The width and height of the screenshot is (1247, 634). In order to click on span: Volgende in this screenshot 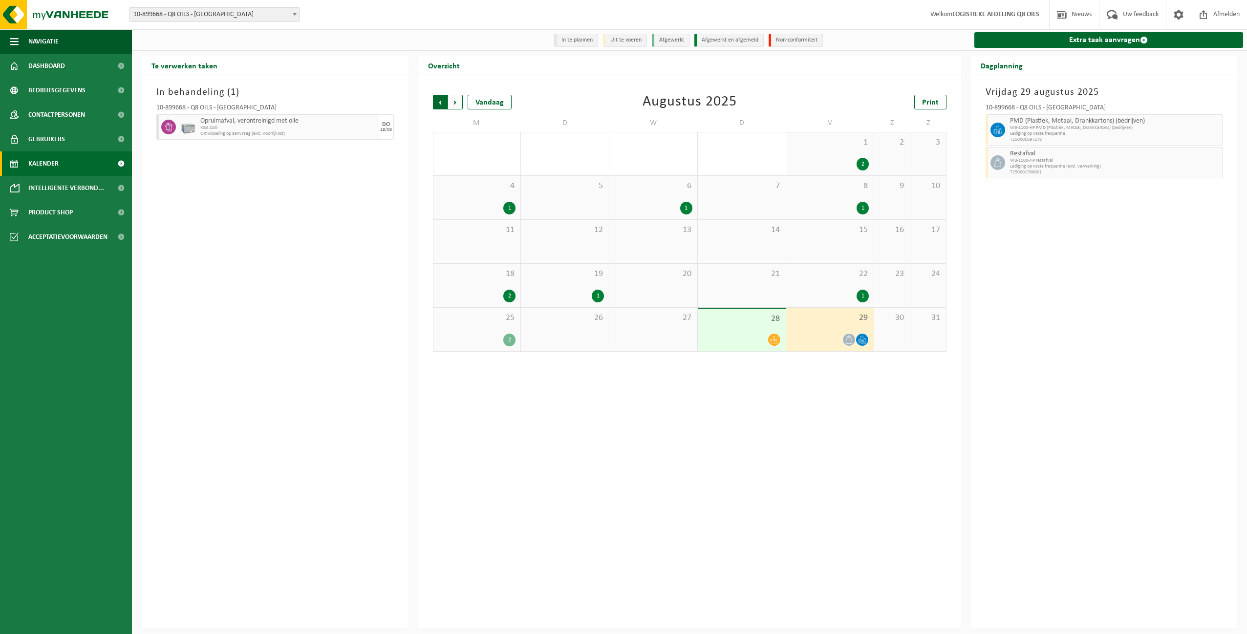, I will do `click(455, 102)`.